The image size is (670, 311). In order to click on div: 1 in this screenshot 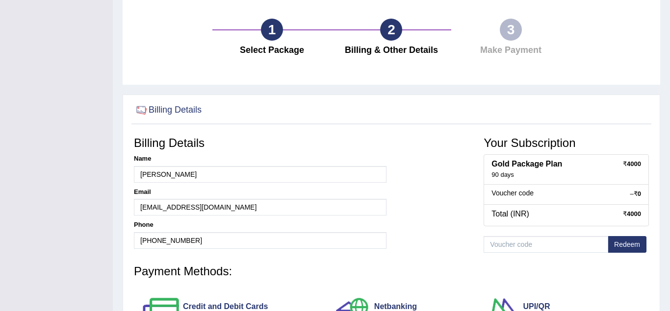, I will do `click(272, 29)`.